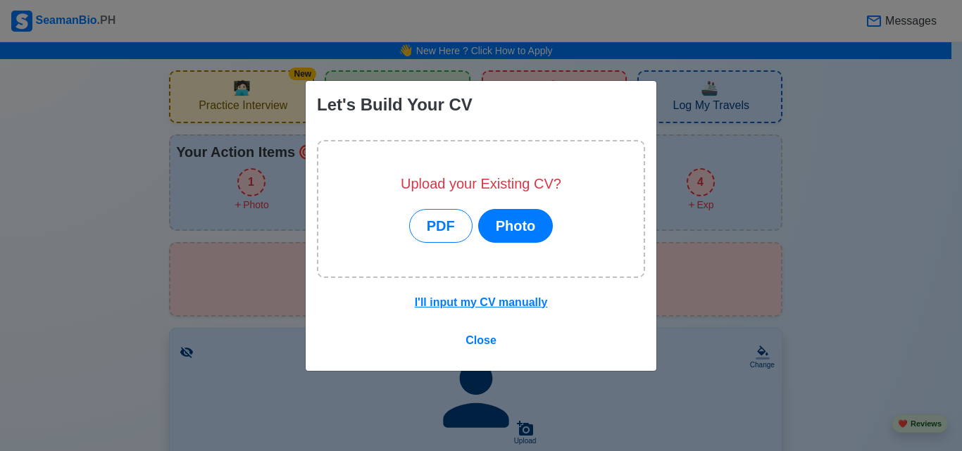 This screenshot has height=451, width=962. Describe the element at coordinates (441, 226) in the screenshot. I see `button: PDF` at that location.